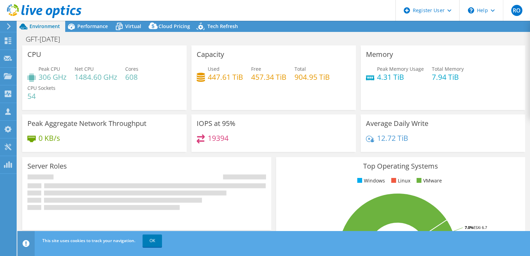 The height and width of the screenshot is (256, 530). Describe the element at coordinates (34, 54) in the screenshot. I see `h3: CPU` at that location.